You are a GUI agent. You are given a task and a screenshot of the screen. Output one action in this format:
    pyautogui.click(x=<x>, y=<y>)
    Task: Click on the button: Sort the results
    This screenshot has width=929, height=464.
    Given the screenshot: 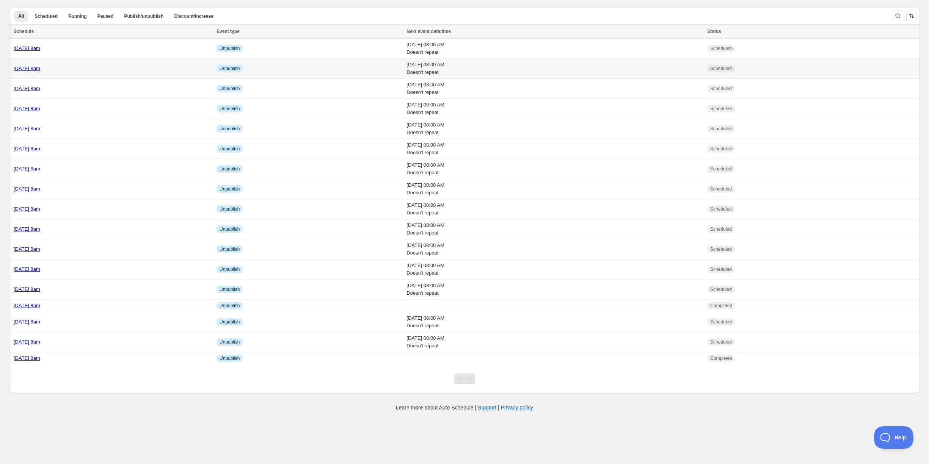 What is the action you would take?
    pyautogui.click(x=911, y=16)
    